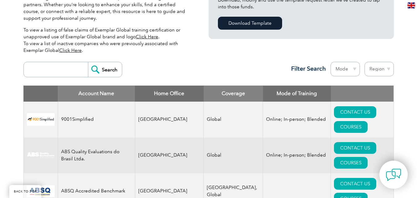  Describe the element at coordinates (96, 155) in the screenshot. I see `td: ABS Quality Evaluations do Brasil Ltda.` at that location.